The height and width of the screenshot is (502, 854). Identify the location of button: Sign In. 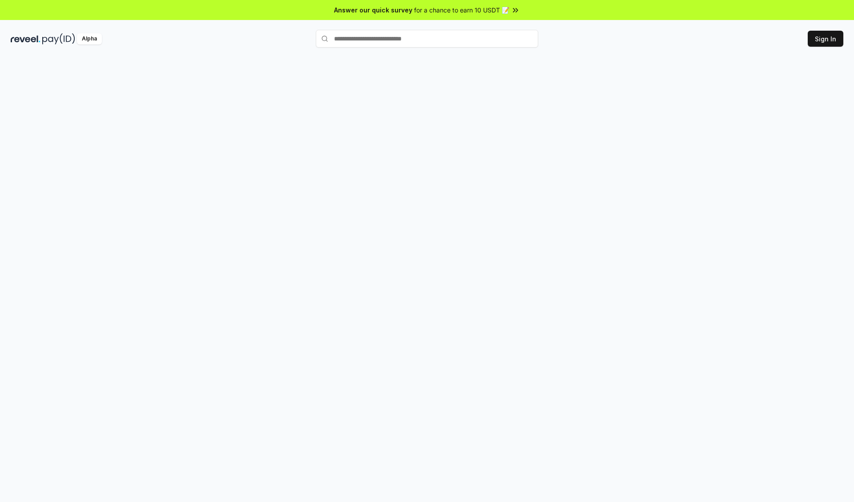
(826, 39).